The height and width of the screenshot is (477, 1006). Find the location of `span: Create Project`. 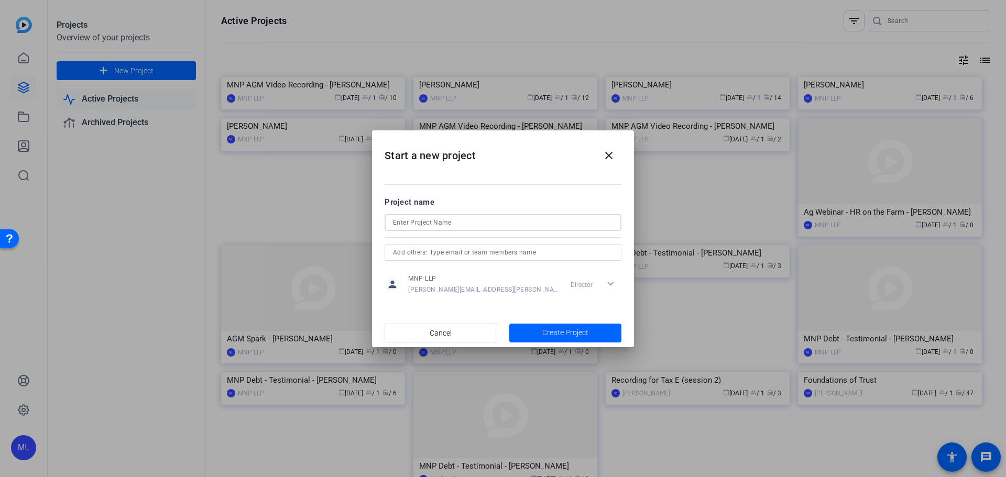

span: Create Project is located at coordinates (566, 333).